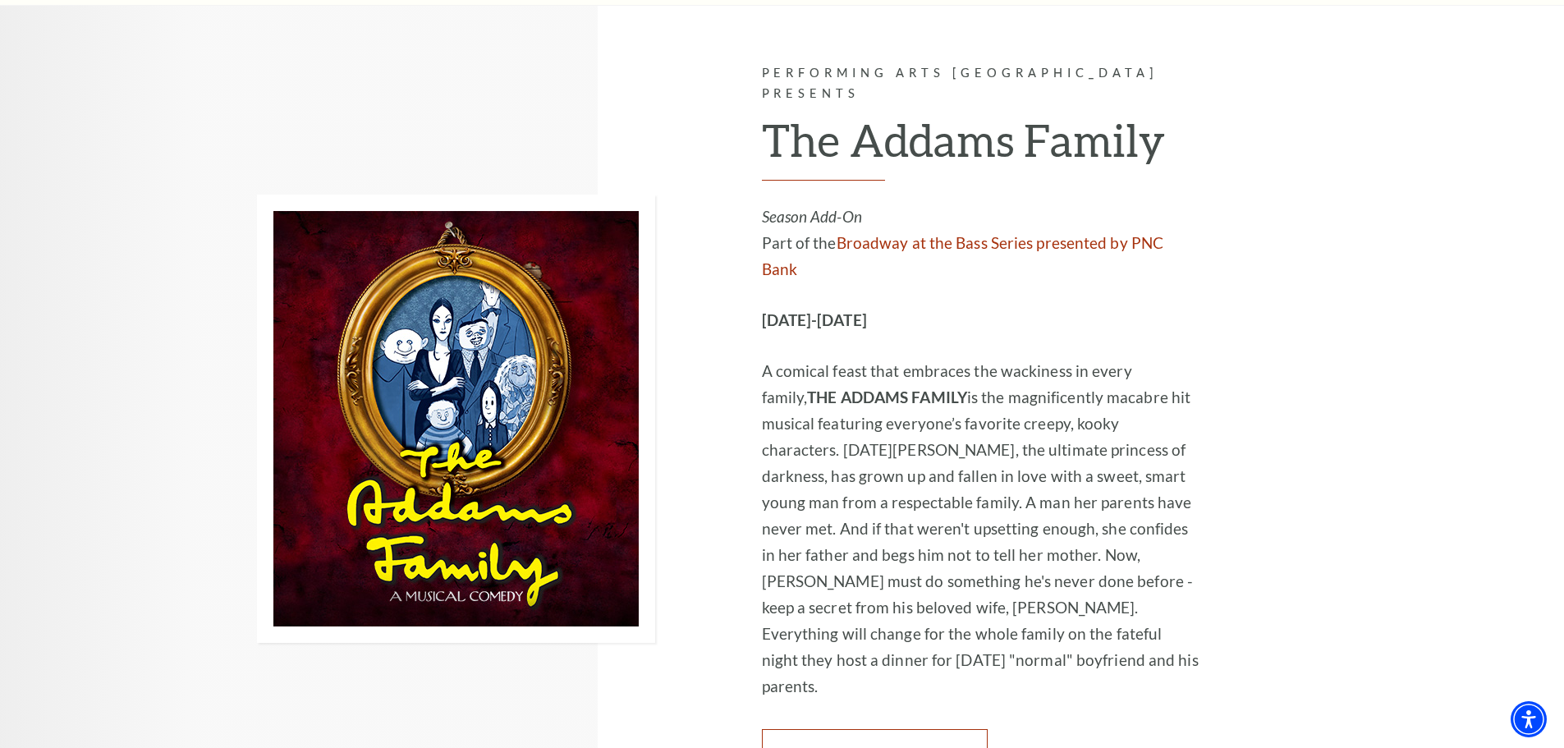 This screenshot has width=1564, height=748. What do you see at coordinates (1529, 719) in the screenshot?
I see `div: Accessibility Menu` at bounding box center [1529, 719].